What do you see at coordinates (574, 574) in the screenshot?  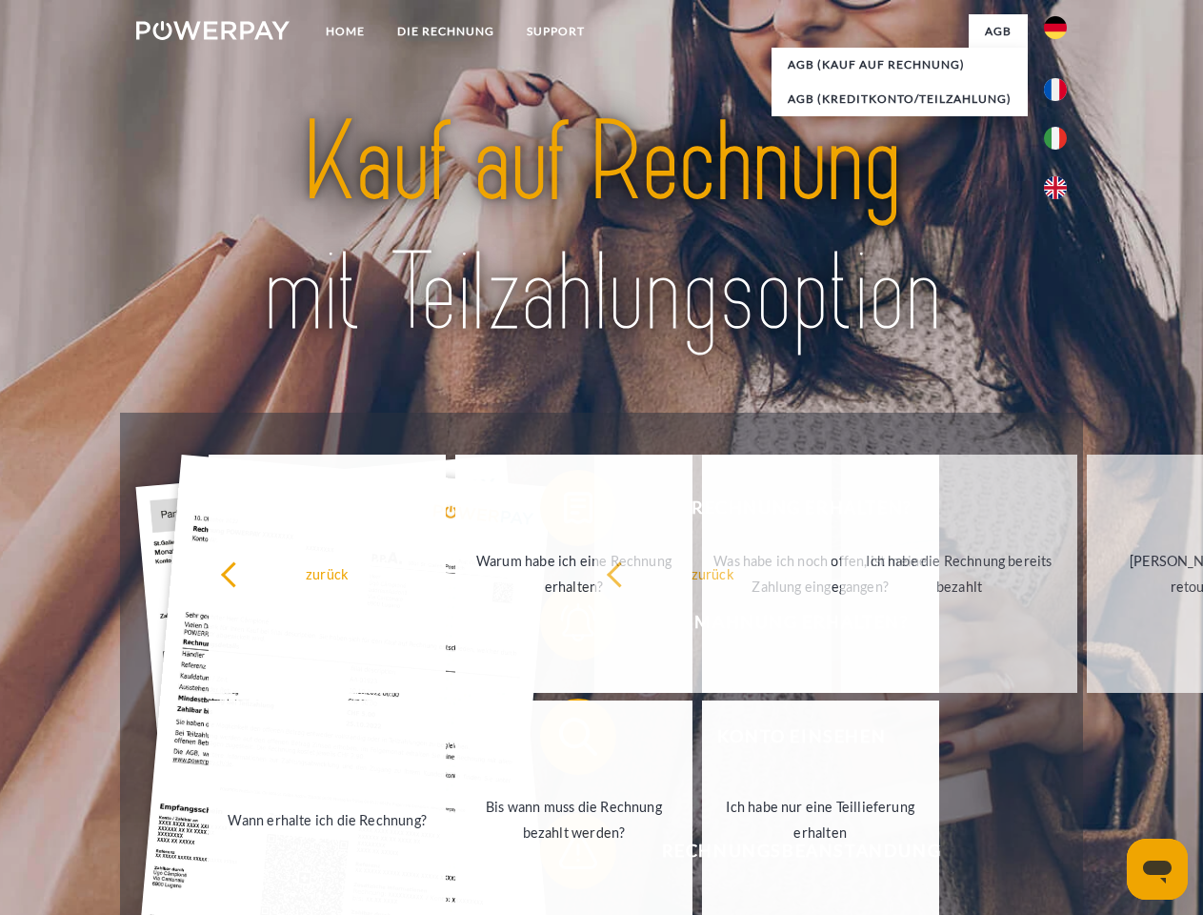 I see `div: Warum habe ich eine Rechnung erhalten?` at bounding box center [574, 574].